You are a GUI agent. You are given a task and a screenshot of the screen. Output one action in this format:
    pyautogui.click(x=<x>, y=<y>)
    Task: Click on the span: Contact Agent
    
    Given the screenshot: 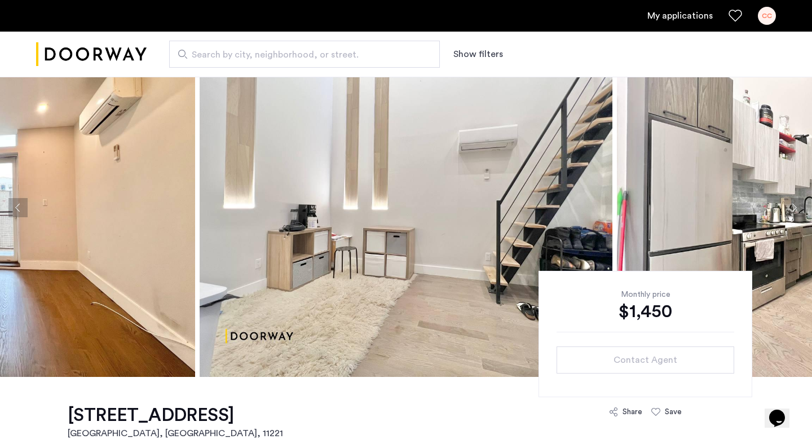 What is the action you would take?
    pyautogui.click(x=645, y=360)
    